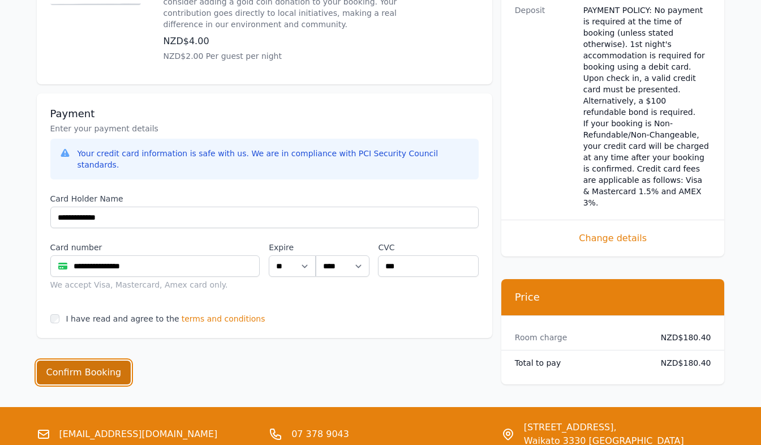 The image size is (761, 445). I want to click on label: Card Holder Name, so click(264, 199).